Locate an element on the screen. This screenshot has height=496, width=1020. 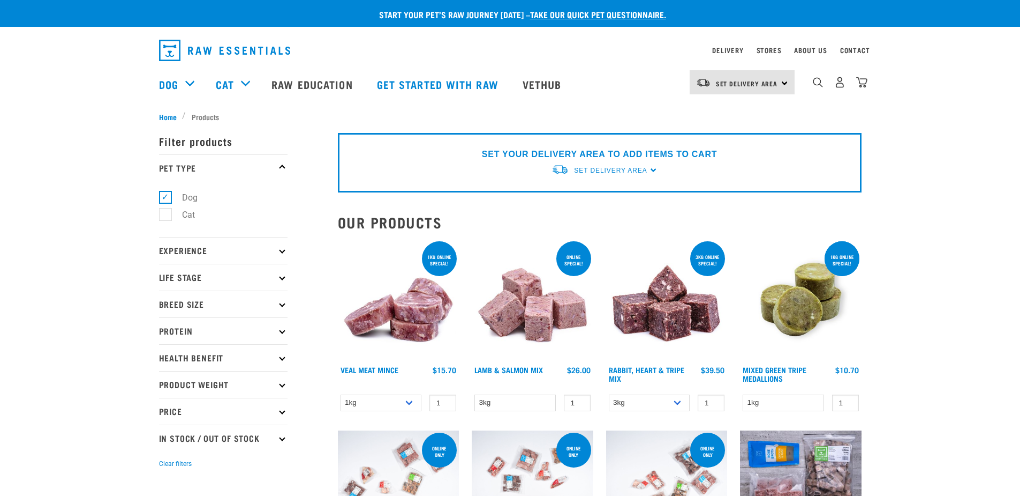
label: Dog is located at coordinates (183, 197).